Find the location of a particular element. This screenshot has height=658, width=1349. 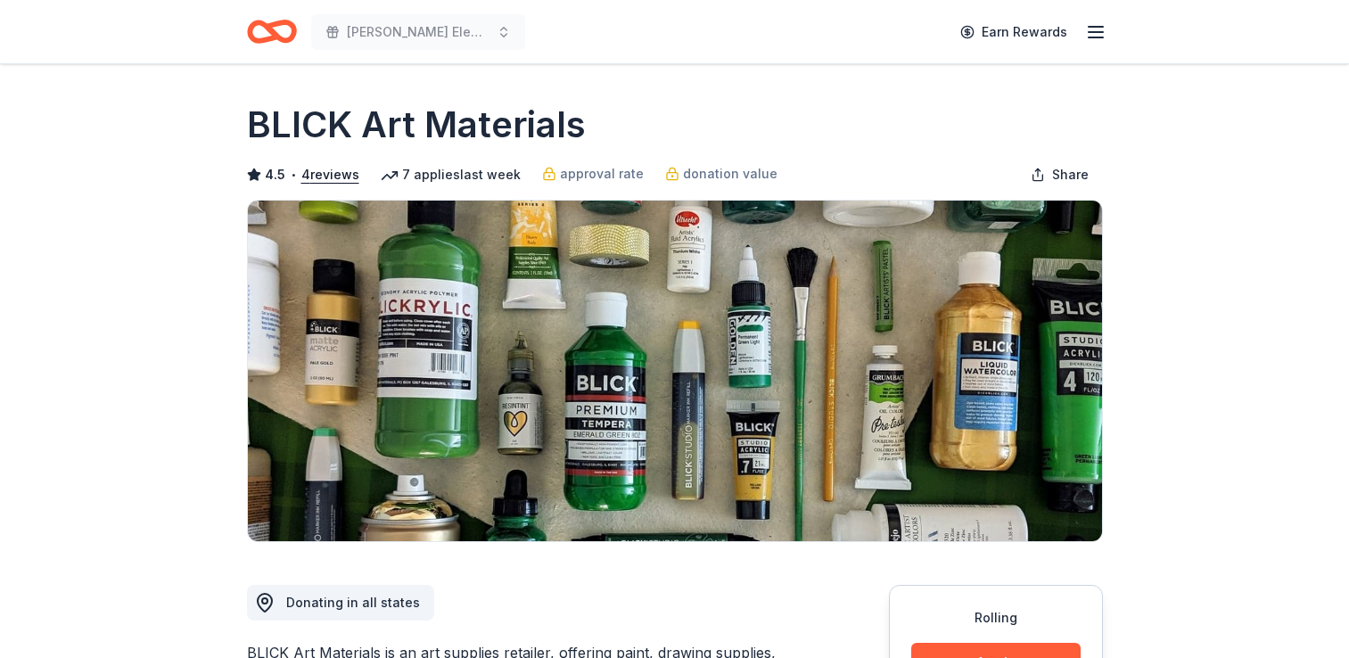

h1: BLICK Art Materials is located at coordinates (416, 125).